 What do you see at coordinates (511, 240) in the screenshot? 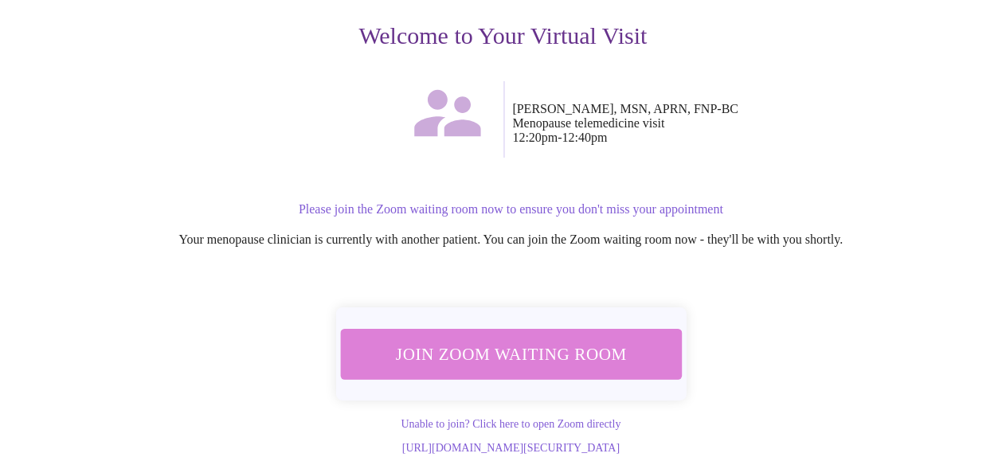
I see `p: Your menopause clinician is currently with another patient. You can join the Zoom waiting room no...` at bounding box center [511, 240].